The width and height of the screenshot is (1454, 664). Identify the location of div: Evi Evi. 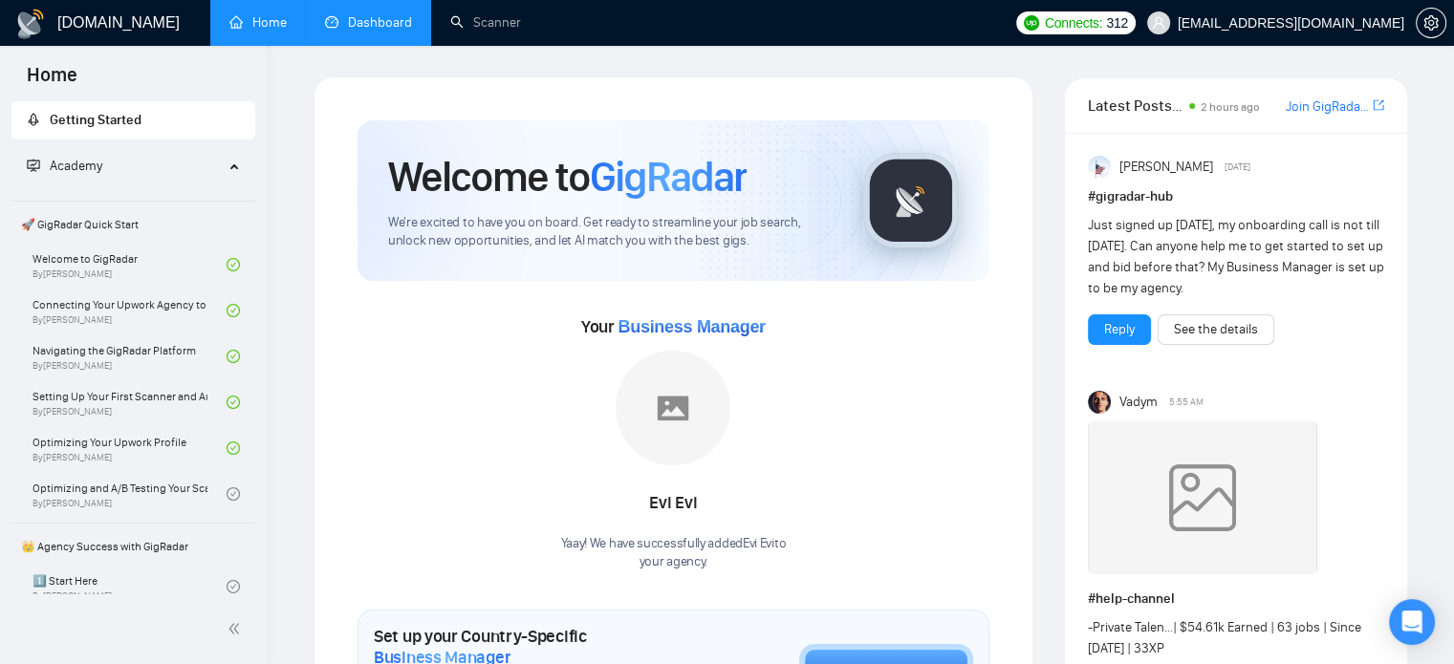
(673, 504).